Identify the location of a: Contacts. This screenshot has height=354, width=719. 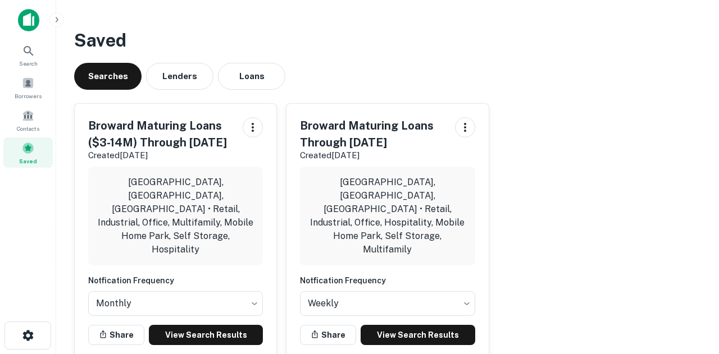
(28, 120).